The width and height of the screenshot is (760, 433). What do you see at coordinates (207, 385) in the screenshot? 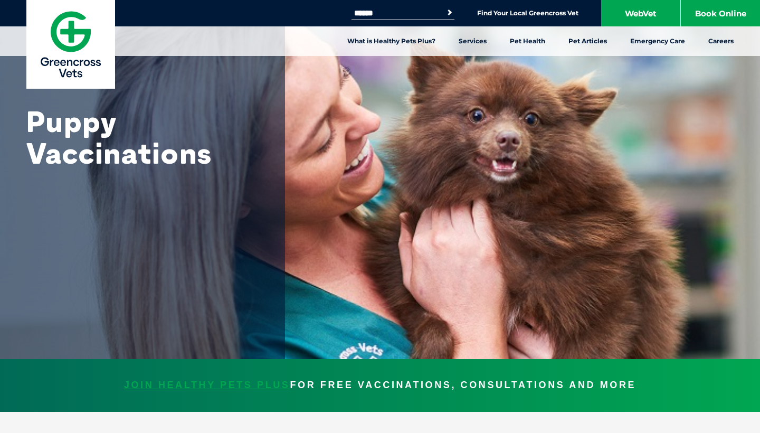
I see `a: JOIN HEALTHY PETS PLUS` at bounding box center [207, 385].